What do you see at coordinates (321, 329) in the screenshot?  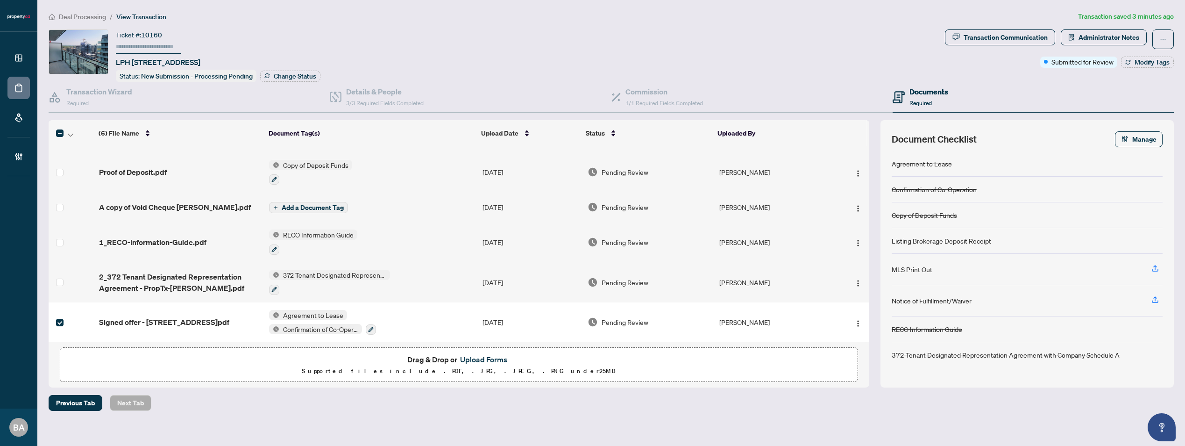 I see `span: Confirmation of Co-Operation` at bounding box center [321, 329].